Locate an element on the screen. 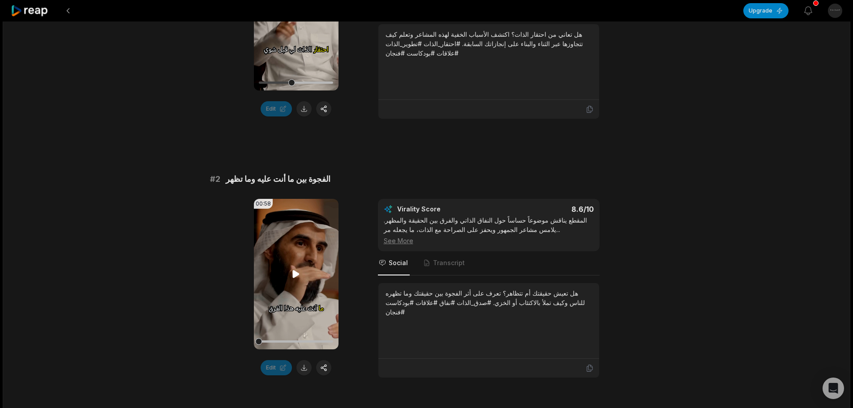  div: See More is located at coordinates (488, 240).